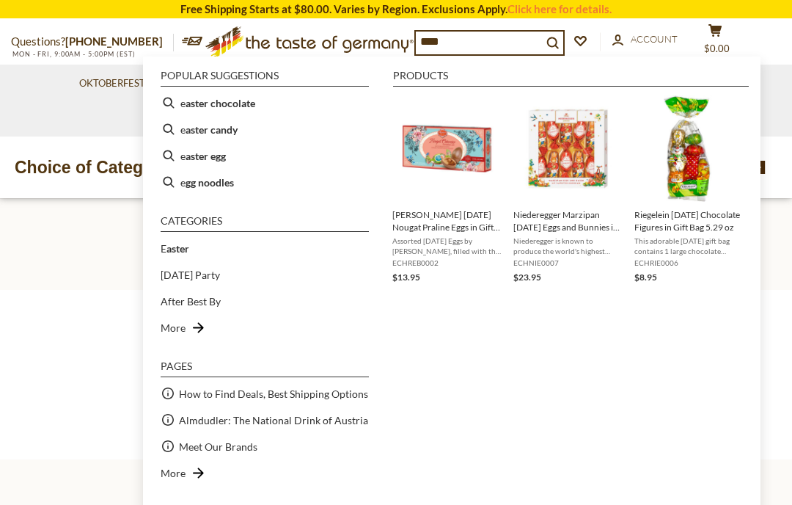 The height and width of the screenshot is (505, 792). What do you see at coordinates (560, 9) in the screenshot?
I see `a: Click here for details.` at bounding box center [560, 9].